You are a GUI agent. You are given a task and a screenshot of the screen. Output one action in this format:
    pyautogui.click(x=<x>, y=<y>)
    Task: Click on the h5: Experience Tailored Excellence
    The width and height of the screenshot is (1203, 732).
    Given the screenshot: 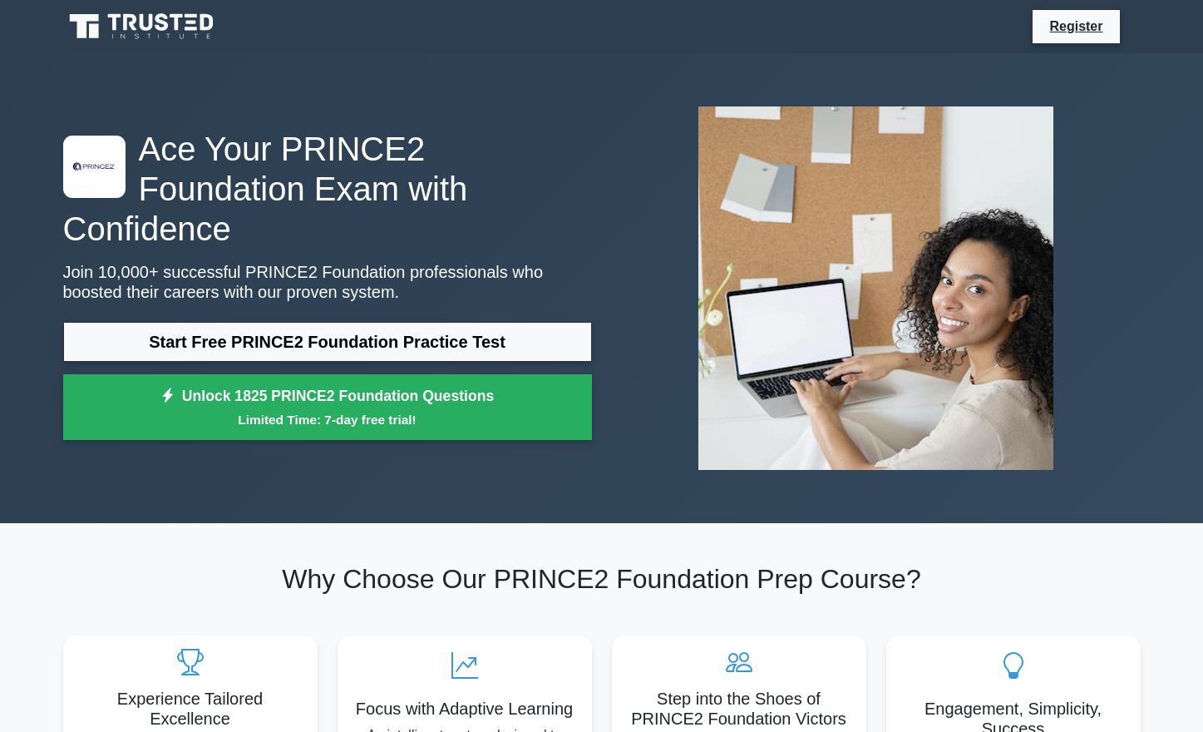 What is the action you would take?
    pyautogui.click(x=190, y=709)
    